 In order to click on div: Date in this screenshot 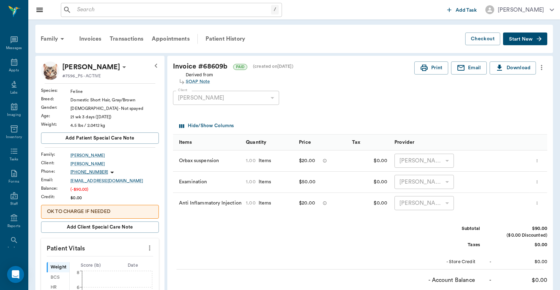, I will do `click(133, 266)`.